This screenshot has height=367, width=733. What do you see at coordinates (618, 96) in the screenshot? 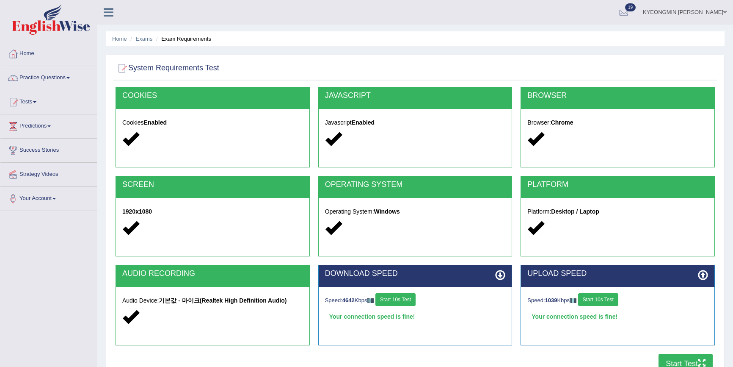
I see `h2: BROWSER` at bounding box center [618, 96].